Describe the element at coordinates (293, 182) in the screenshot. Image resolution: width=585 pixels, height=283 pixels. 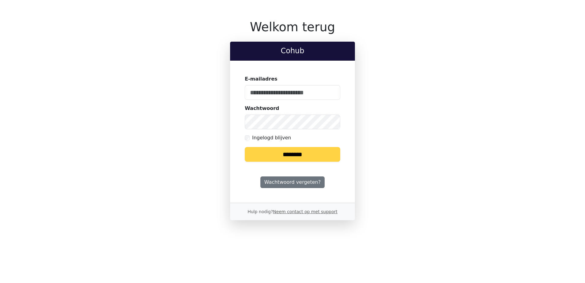
I see `a: Wachtwoord vergeten?` at that location.